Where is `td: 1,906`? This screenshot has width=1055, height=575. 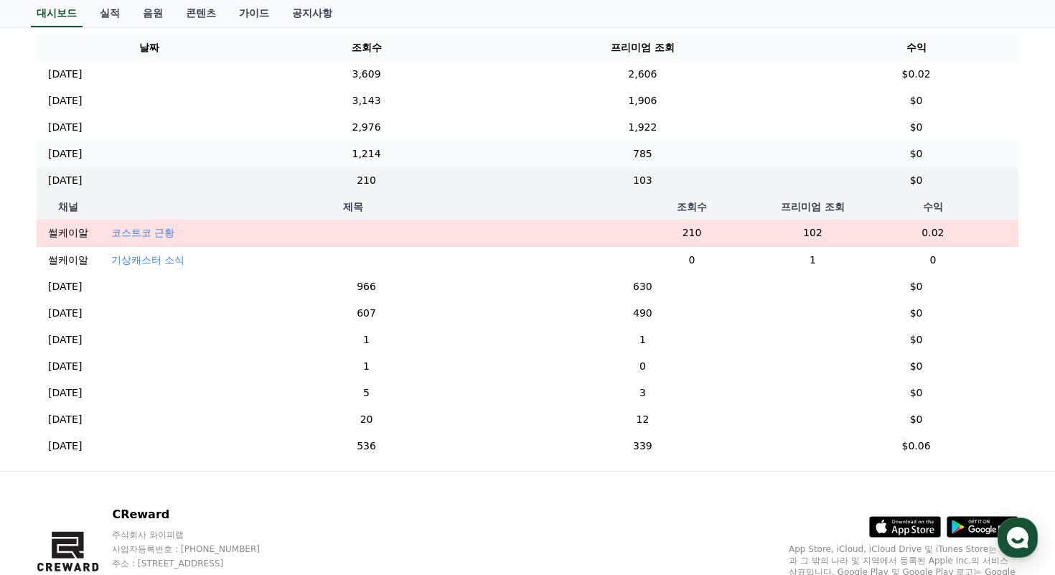
td: 1,906 is located at coordinates (642, 100).